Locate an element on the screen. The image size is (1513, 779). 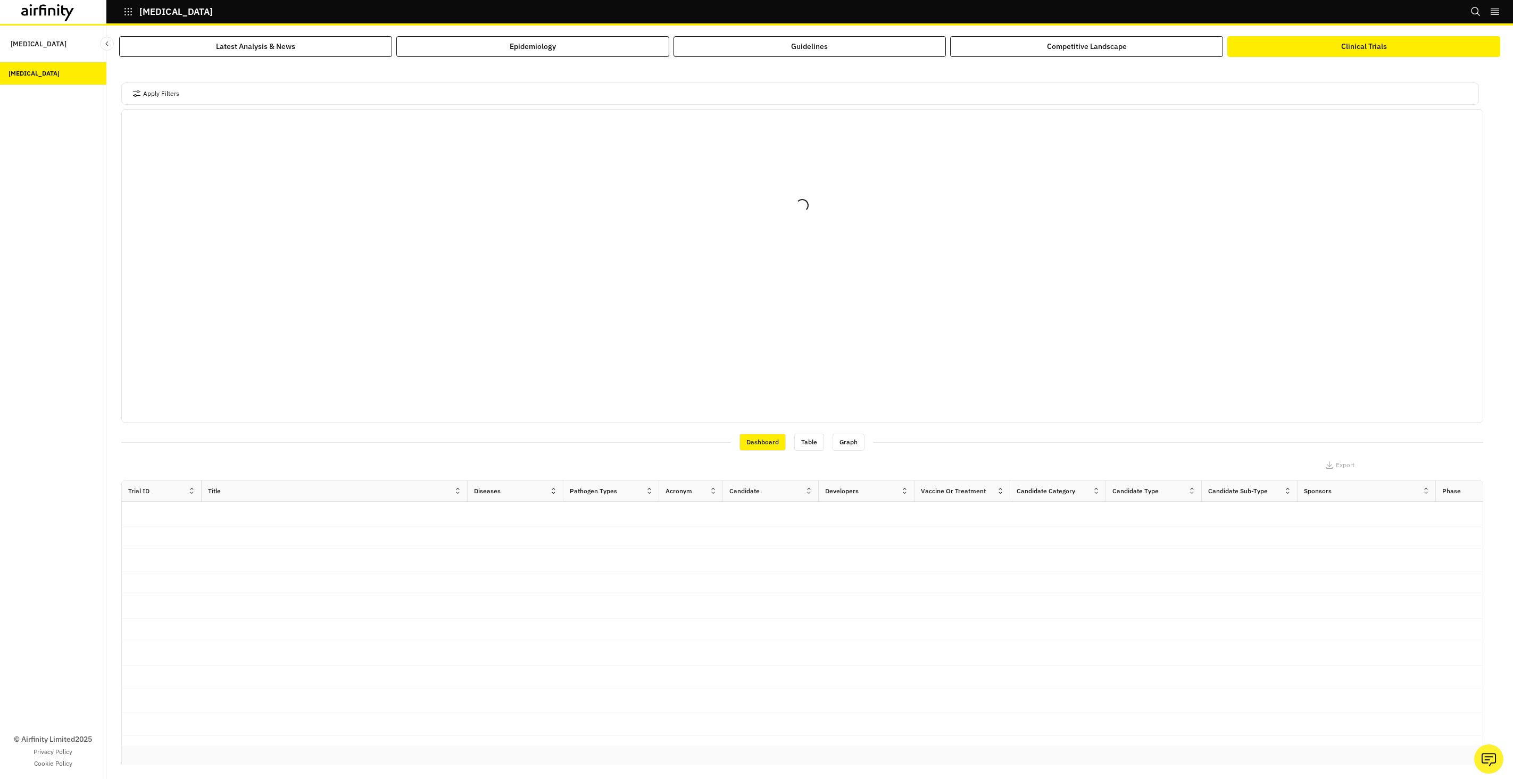
div: Pathogen Types is located at coordinates (593, 491).